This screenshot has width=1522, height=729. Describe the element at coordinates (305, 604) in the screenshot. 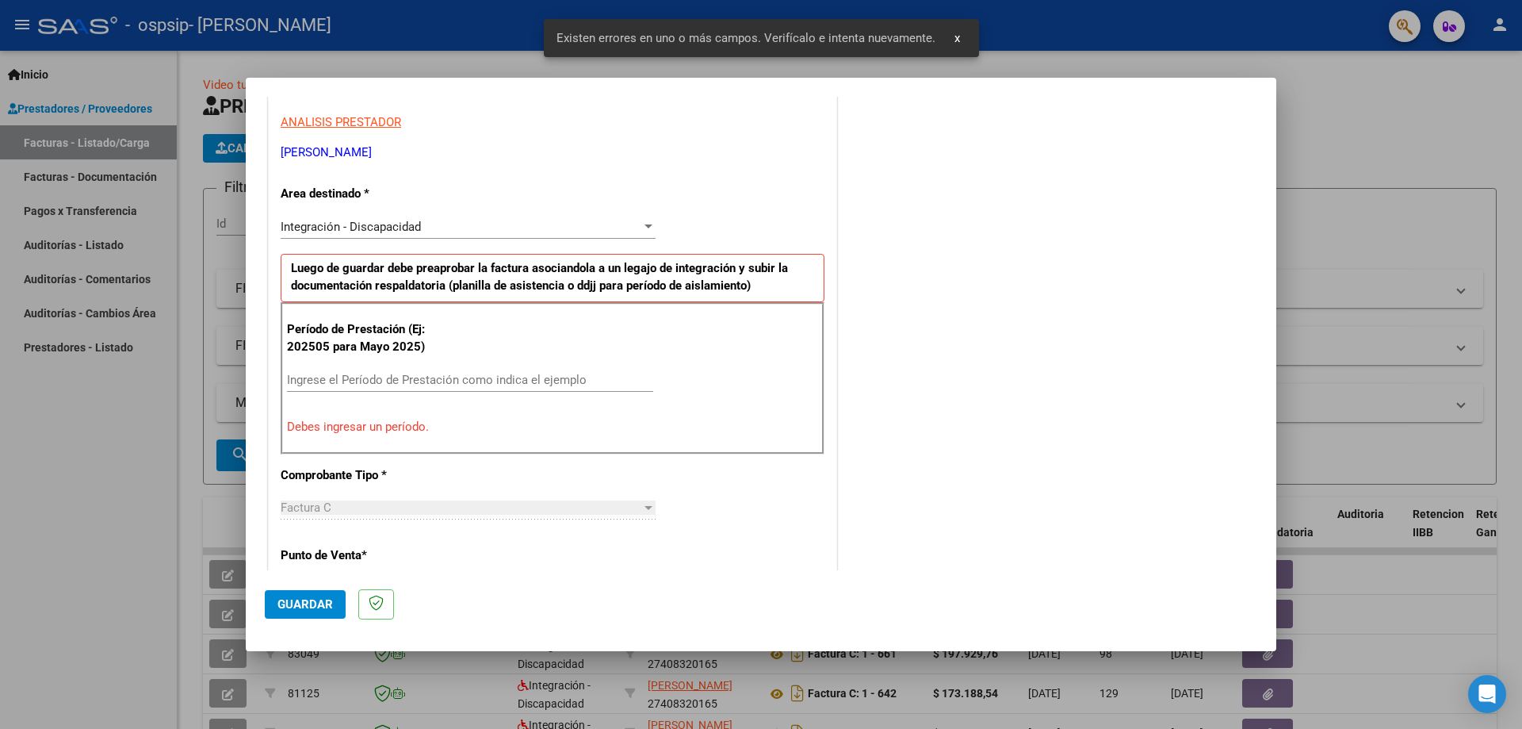

I see `button: Guardar` at that location.